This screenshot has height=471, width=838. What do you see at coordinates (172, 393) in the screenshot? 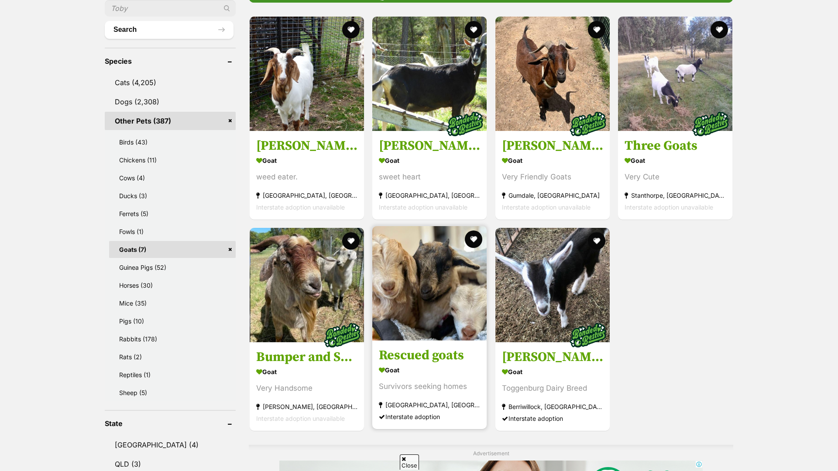
I see `a: Sheep (5)` at bounding box center [172, 393].